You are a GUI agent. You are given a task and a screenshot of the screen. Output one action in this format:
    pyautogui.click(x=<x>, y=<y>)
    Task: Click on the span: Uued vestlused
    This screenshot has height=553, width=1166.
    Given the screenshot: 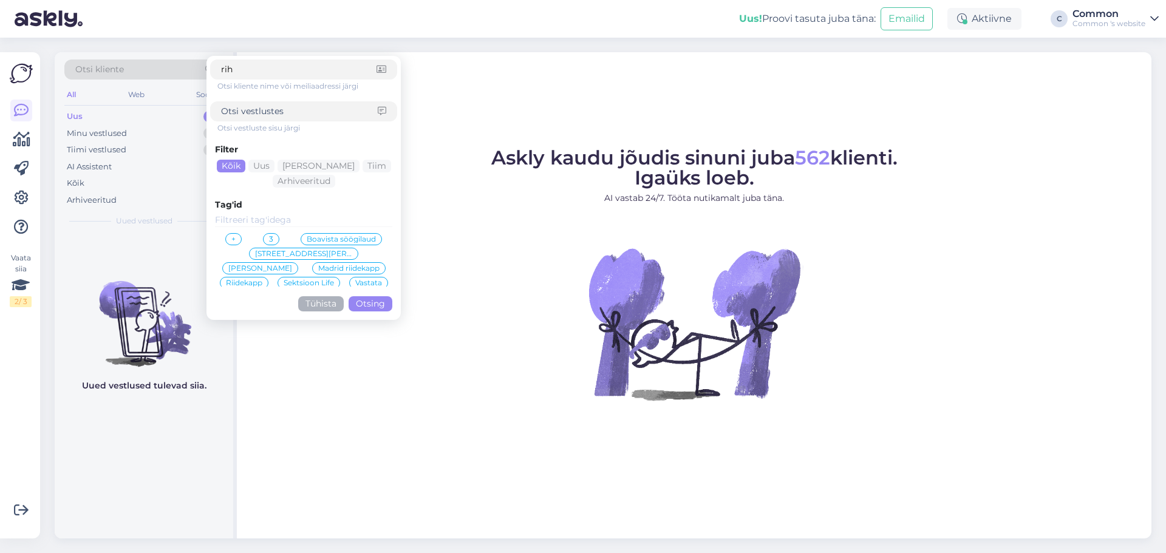 What is the action you would take?
    pyautogui.click(x=144, y=221)
    